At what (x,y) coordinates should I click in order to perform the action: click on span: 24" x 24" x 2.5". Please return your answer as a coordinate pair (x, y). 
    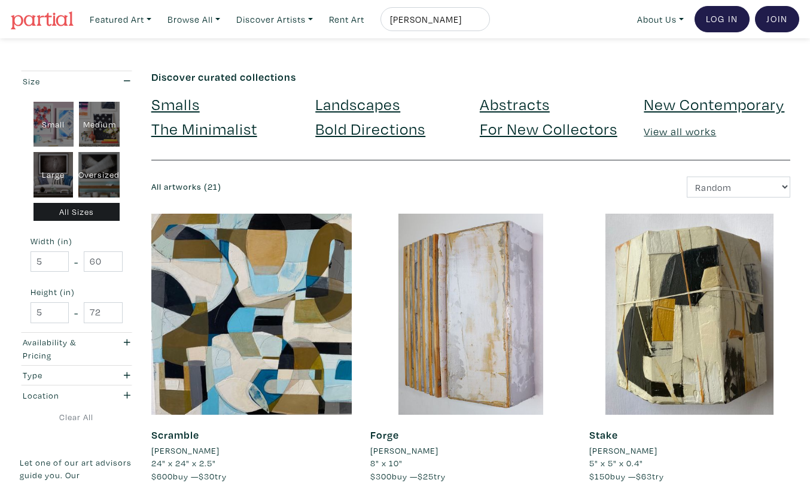
    Looking at the image, I should click on (184, 462).